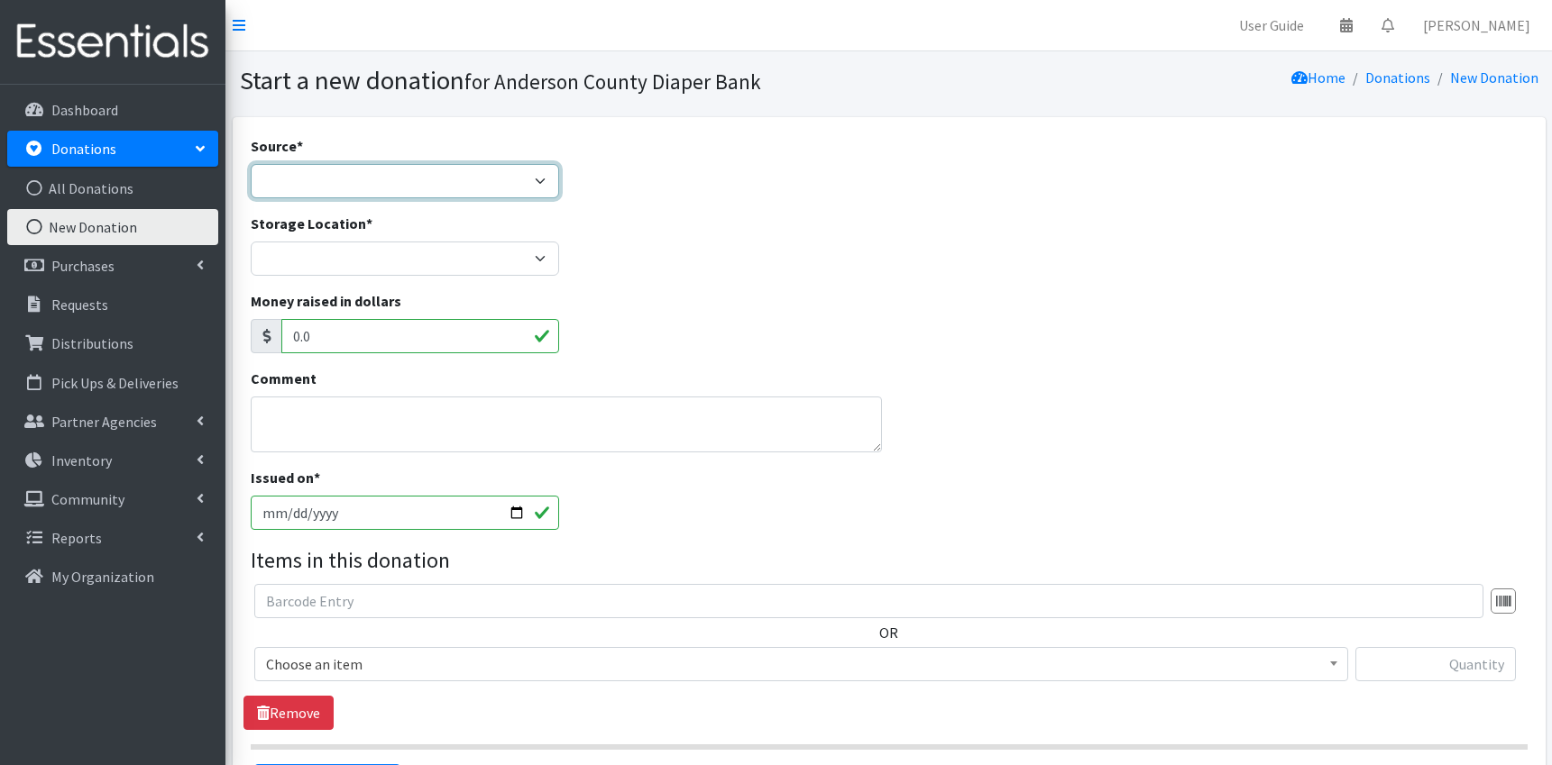  Describe the element at coordinates (1318, 78) in the screenshot. I see `a: Home` at that location.